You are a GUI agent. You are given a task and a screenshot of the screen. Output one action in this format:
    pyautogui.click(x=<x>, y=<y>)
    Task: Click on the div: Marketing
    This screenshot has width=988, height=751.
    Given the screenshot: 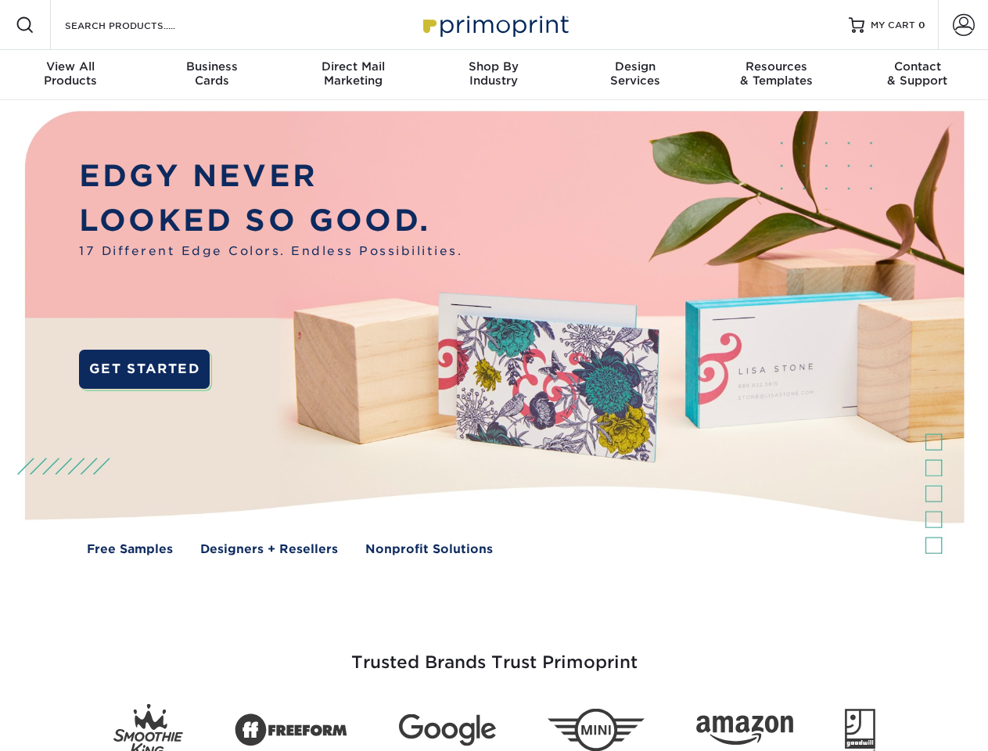 What is the action you would take?
    pyautogui.click(x=353, y=74)
    